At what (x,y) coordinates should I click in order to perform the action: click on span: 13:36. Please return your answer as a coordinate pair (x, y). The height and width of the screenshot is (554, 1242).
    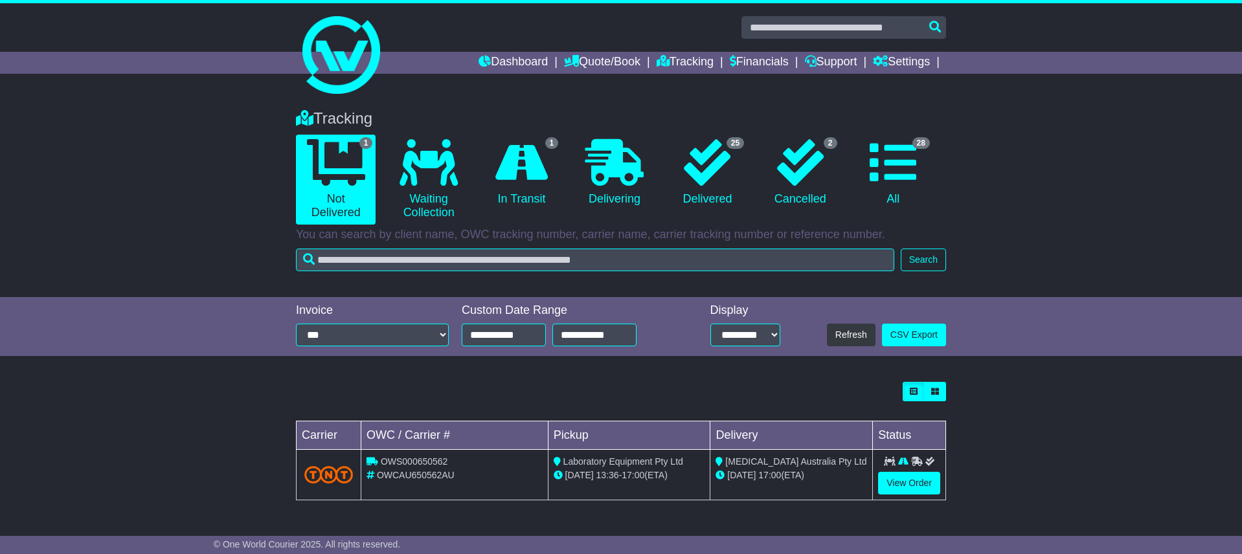
    Looking at the image, I should click on (607, 475).